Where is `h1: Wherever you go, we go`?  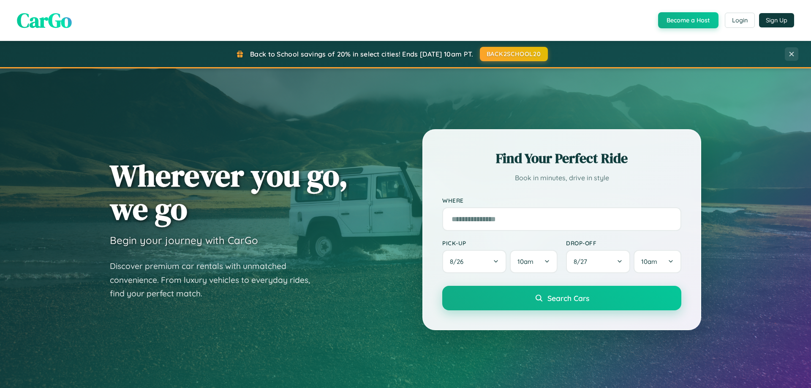 h1: Wherever you go, we go is located at coordinates (229, 192).